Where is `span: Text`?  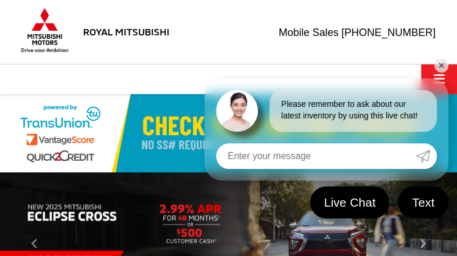 span: Text is located at coordinates (423, 202).